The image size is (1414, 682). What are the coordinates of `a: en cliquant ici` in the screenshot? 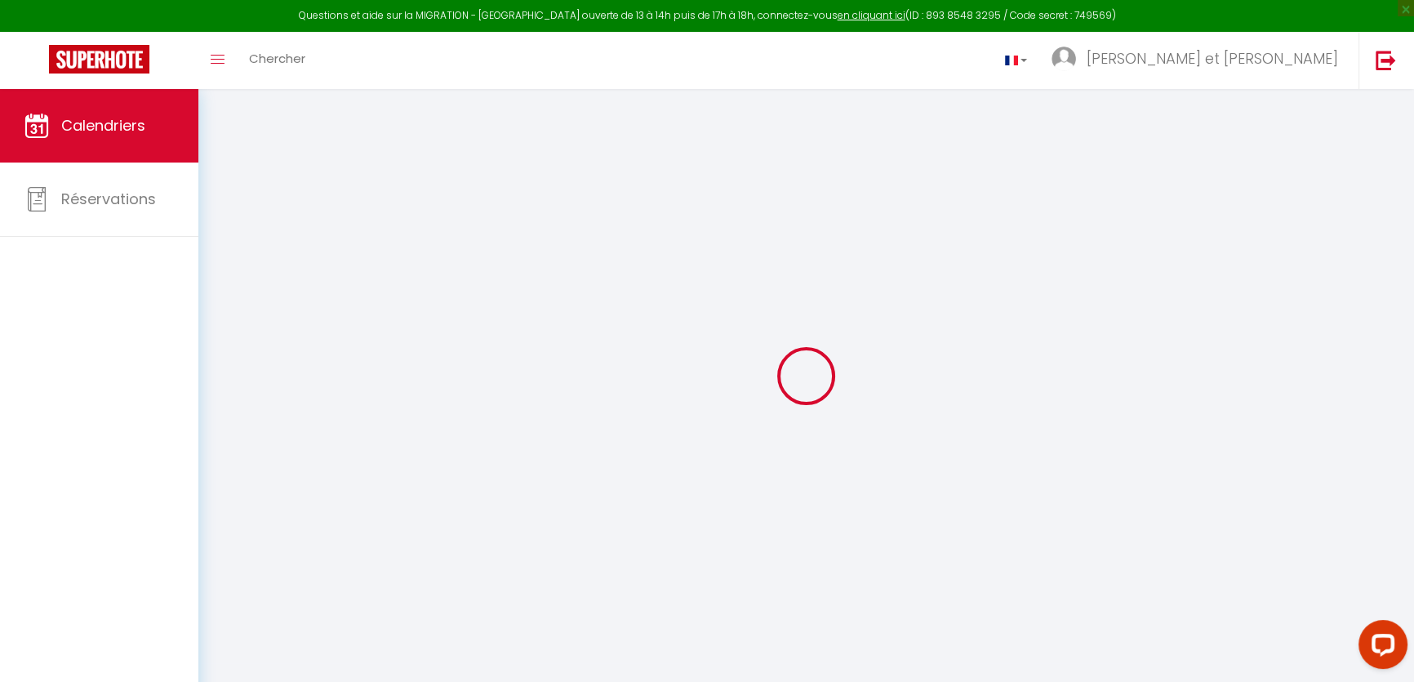 It's located at (871, 15).